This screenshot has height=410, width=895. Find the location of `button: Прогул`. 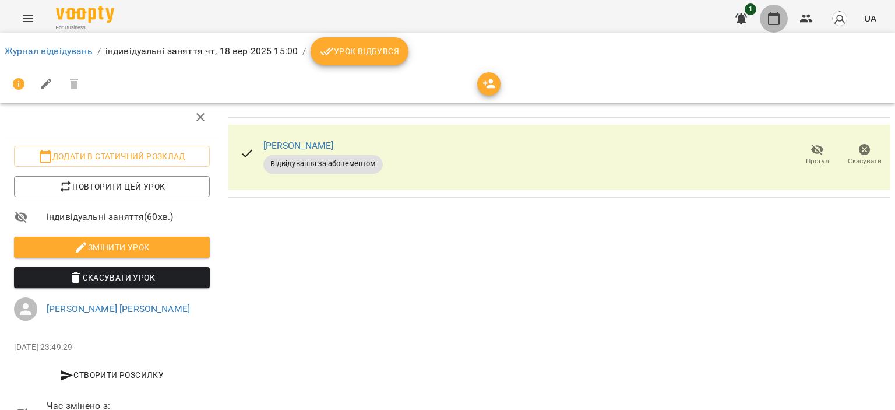

button: Прогул is located at coordinates (817, 155).